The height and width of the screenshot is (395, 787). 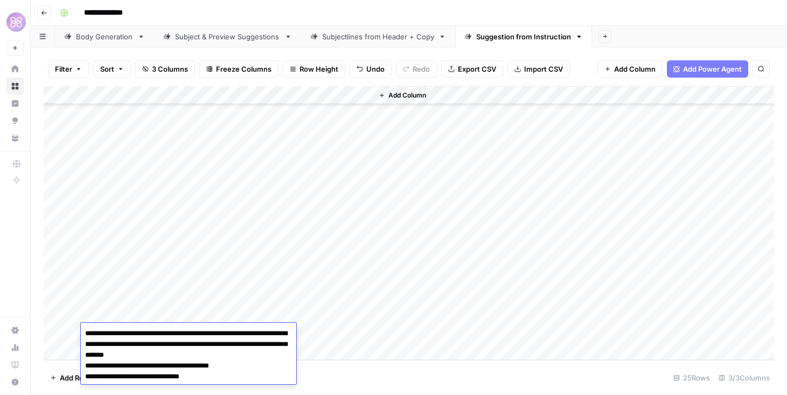 What do you see at coordinates (376, 69) in the screenshot?
I see `span: Undo` at bounding box center [376, 69].